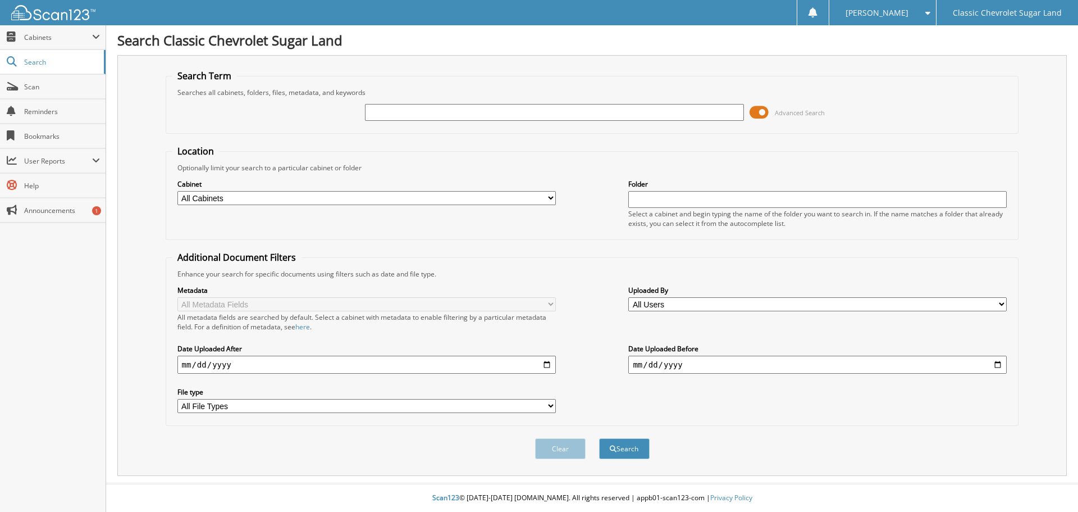  Describe the element at coordinates (195, 151) in the screenshot. I see `legend: Location` at that location.